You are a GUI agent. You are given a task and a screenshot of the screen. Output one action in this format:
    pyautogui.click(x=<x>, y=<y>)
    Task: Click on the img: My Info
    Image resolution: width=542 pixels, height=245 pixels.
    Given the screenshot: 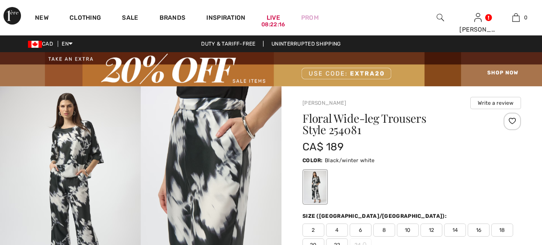 What is the action you would take?
    pyautogui.click(x=478, y=17)
    